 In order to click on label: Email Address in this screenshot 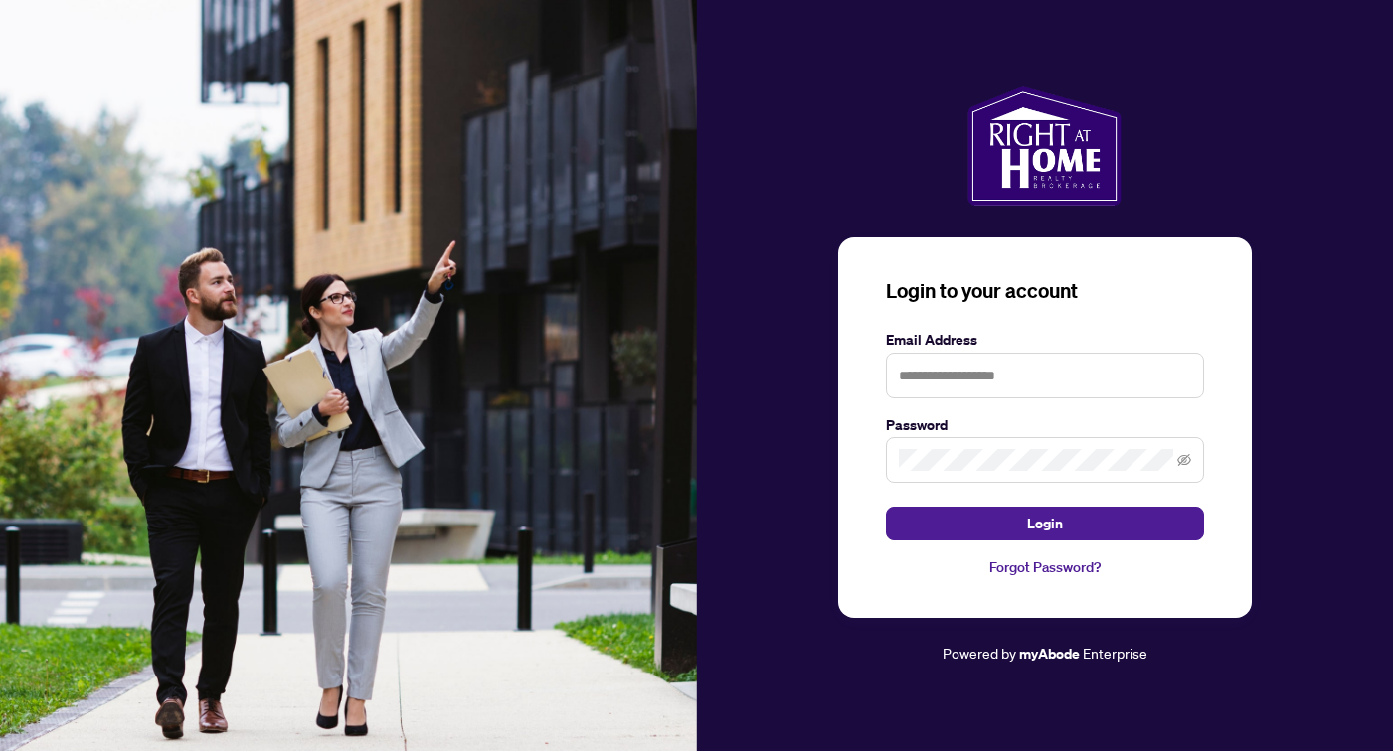, I will do `click(1045, 340)`.